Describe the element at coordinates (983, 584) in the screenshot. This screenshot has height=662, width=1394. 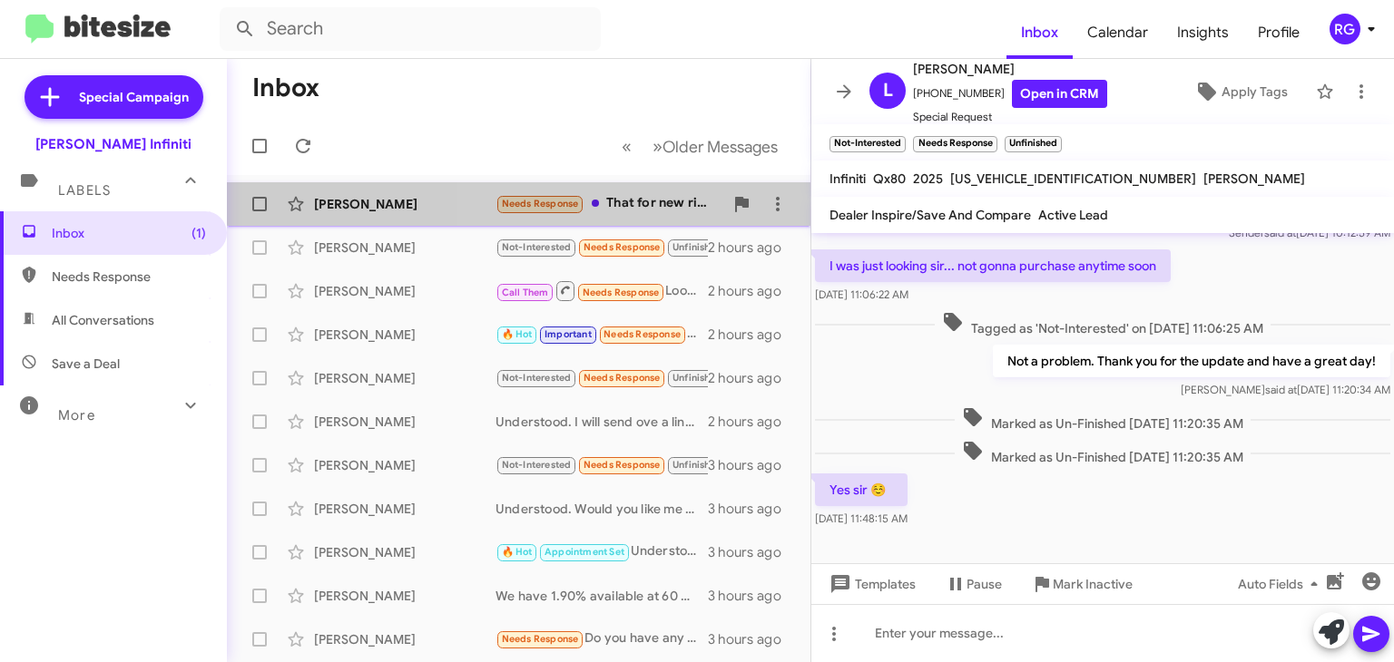
I see `span: Pause` at that location.